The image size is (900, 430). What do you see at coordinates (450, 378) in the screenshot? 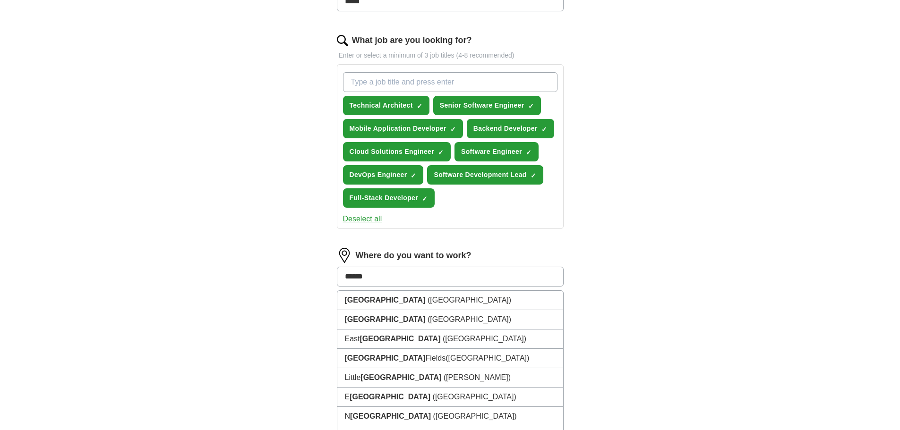
I see `li: Little` at bounding box center [450, 378].